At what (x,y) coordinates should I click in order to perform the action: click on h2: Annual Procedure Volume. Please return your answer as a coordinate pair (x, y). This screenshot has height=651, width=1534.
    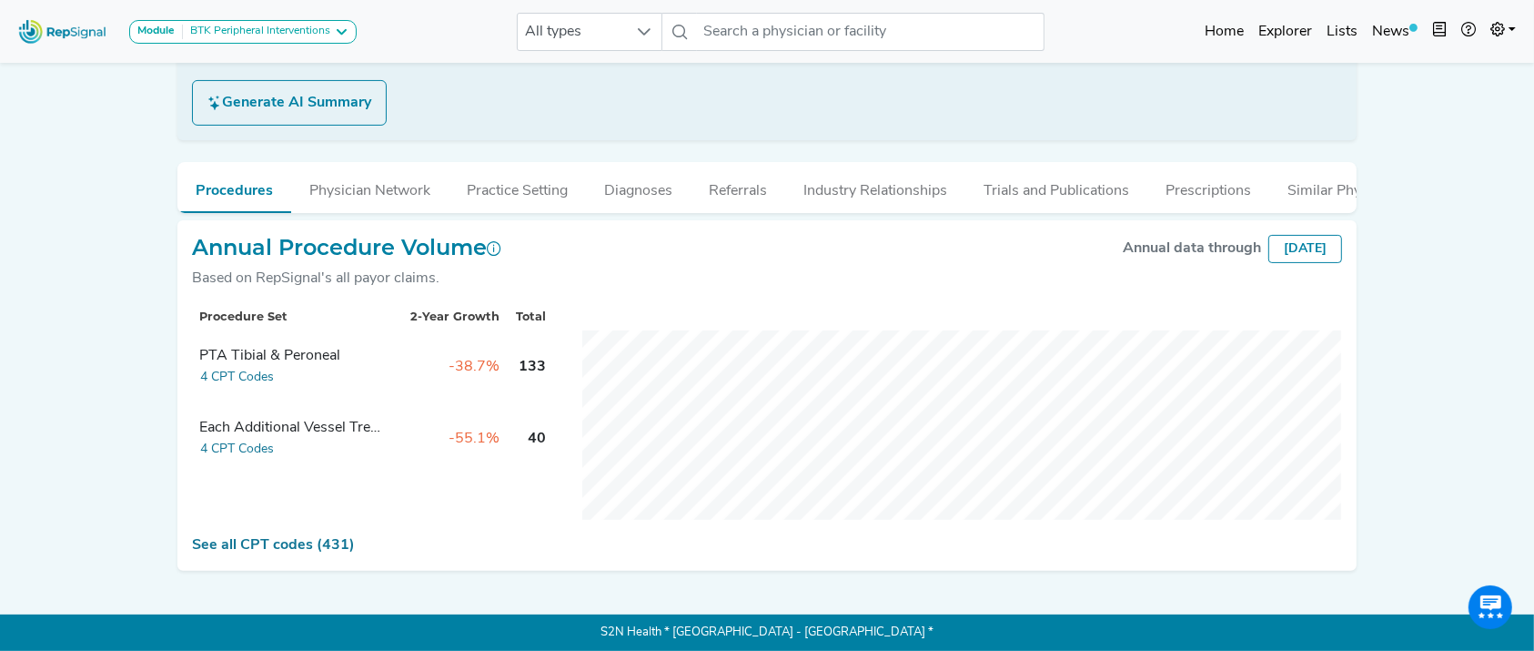
    Looking at the image, I should click on (347, 248).